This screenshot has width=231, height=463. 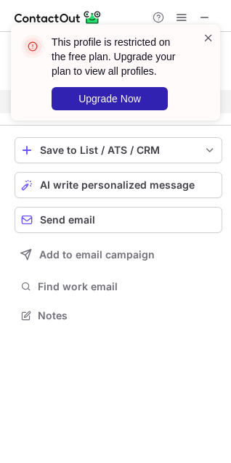 I want to click on button: Send email, so click(x=118, y=220).